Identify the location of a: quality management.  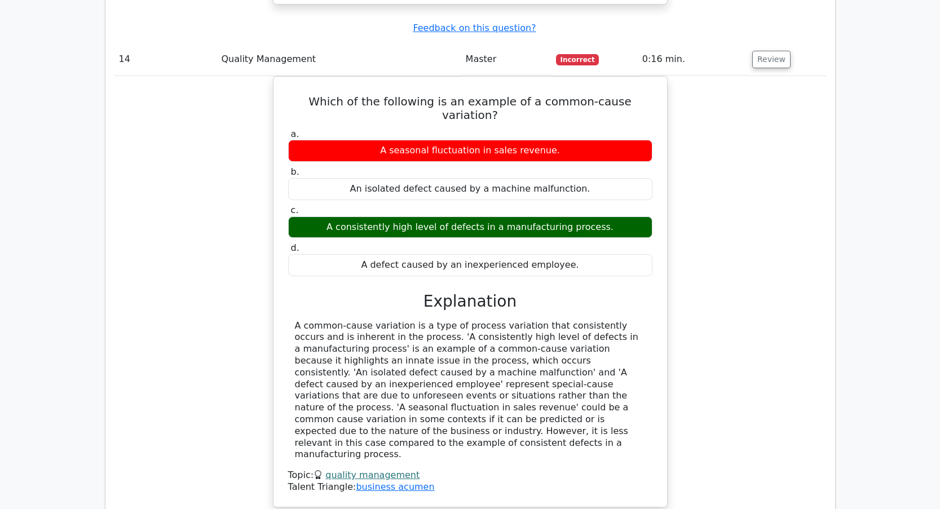
(372, 475).